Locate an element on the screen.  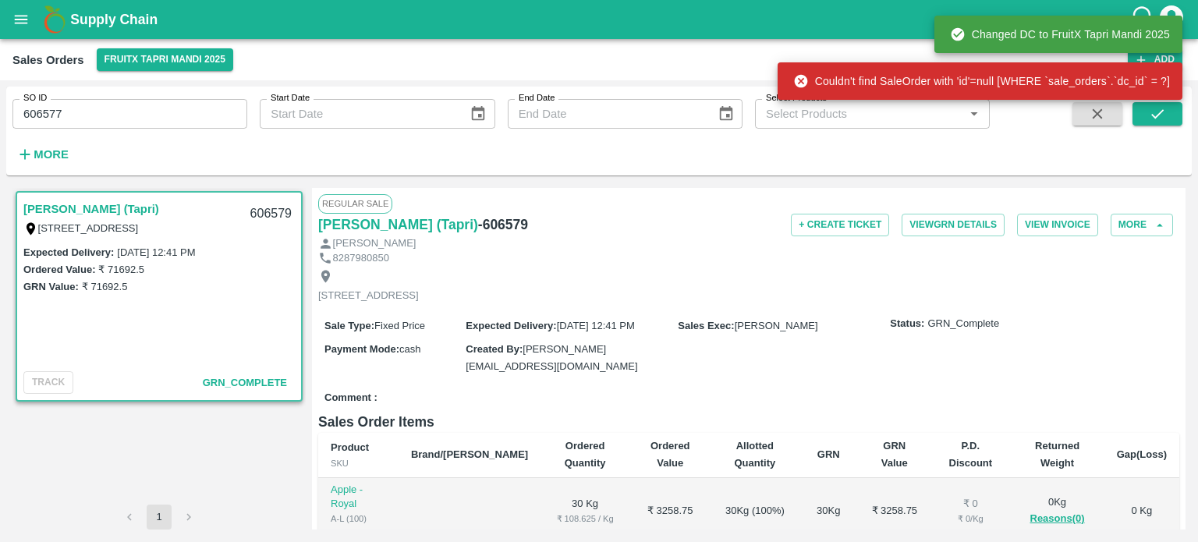
div: 0 Kg is located at coordinates (1057, 511).